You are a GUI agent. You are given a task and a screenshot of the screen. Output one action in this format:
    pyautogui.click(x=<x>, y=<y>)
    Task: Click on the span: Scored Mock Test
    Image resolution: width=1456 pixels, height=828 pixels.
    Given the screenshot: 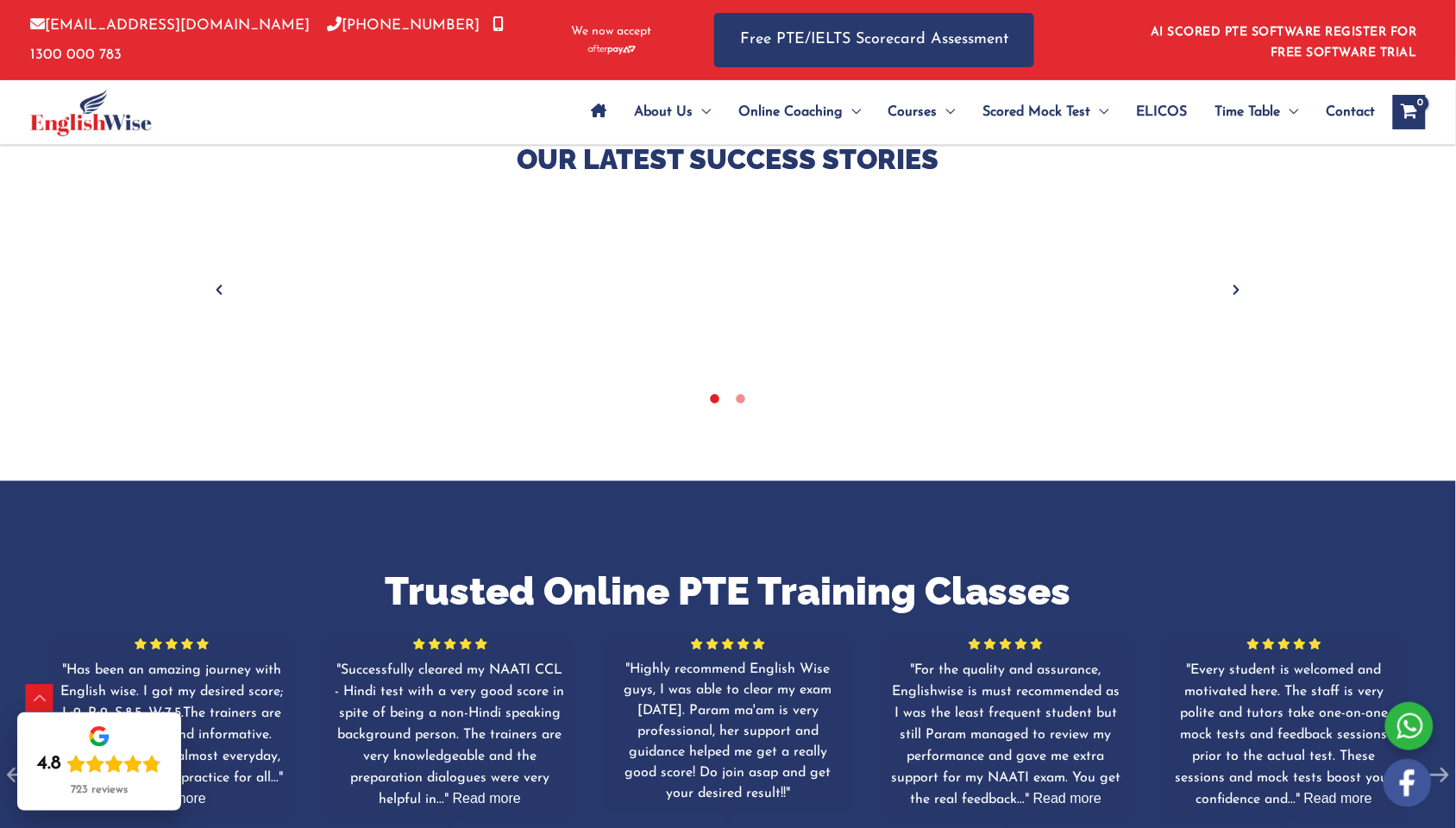 What is the action you would take?
    pyautogui.click(x=1037, y=112)
    